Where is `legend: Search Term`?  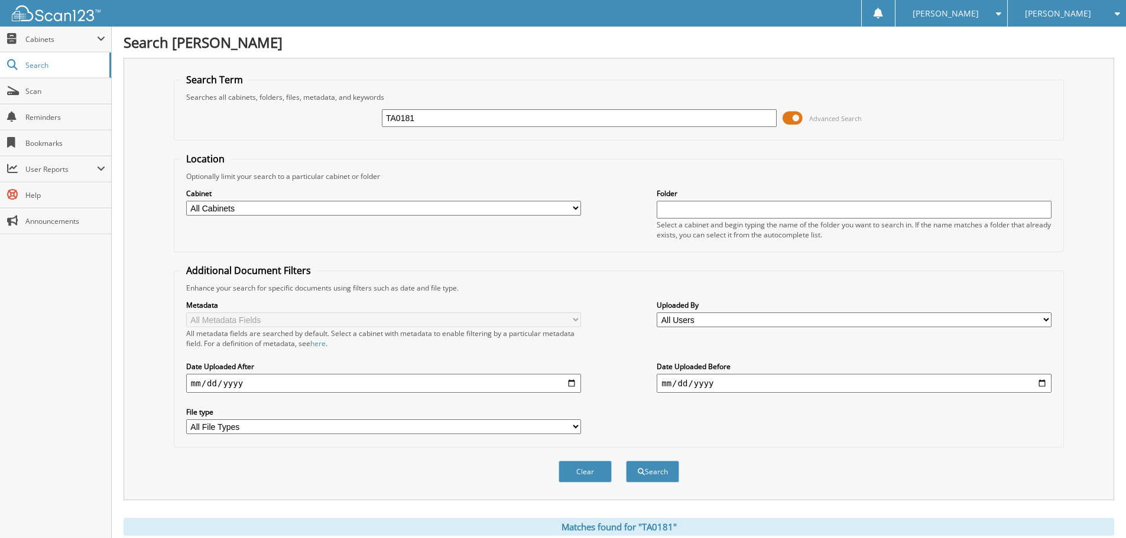 legend: Search Term is located at coordinates (215, 80).